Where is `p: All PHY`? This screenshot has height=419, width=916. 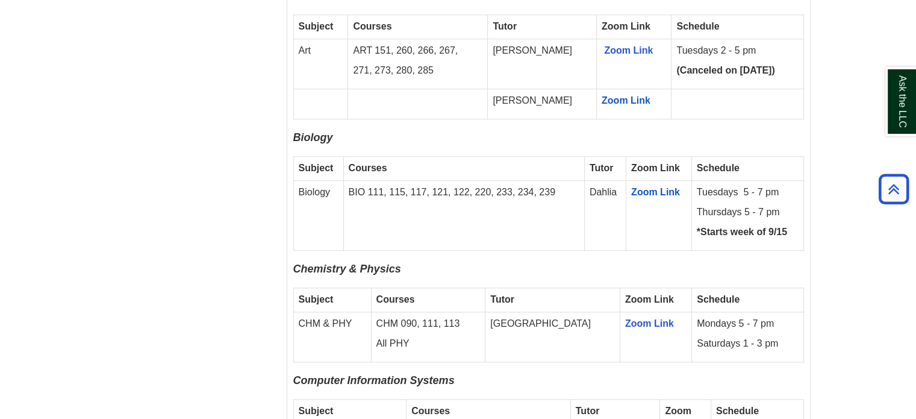 p: All PHY is located at coordinates (428, 343).